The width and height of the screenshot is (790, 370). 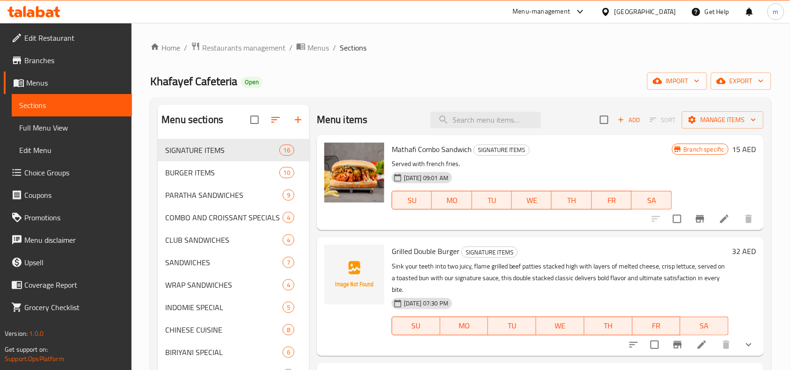 What do you see at coordinates (224, 330) in the screenshot?
I see `span: CHINESE CUISINE` at bounding box center [224, 330].